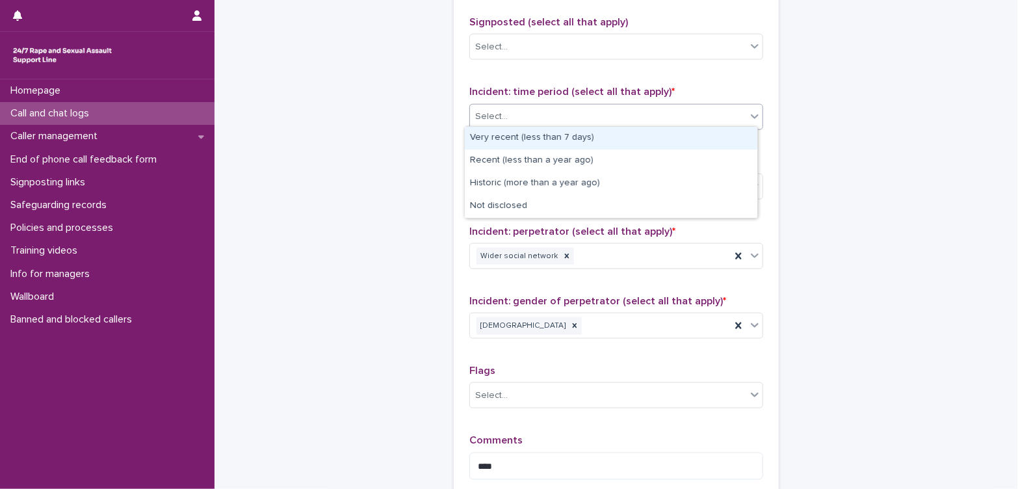  Describe the element at coordinates (61, 205) in the screenshot. I see `p: Safeguarding records` at that location.